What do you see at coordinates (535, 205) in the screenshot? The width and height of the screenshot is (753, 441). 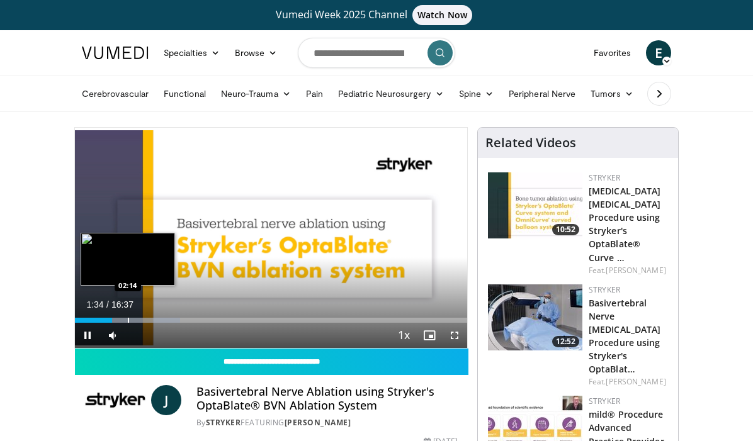 I see `a: 10:52` at bounding box center [535, 205].